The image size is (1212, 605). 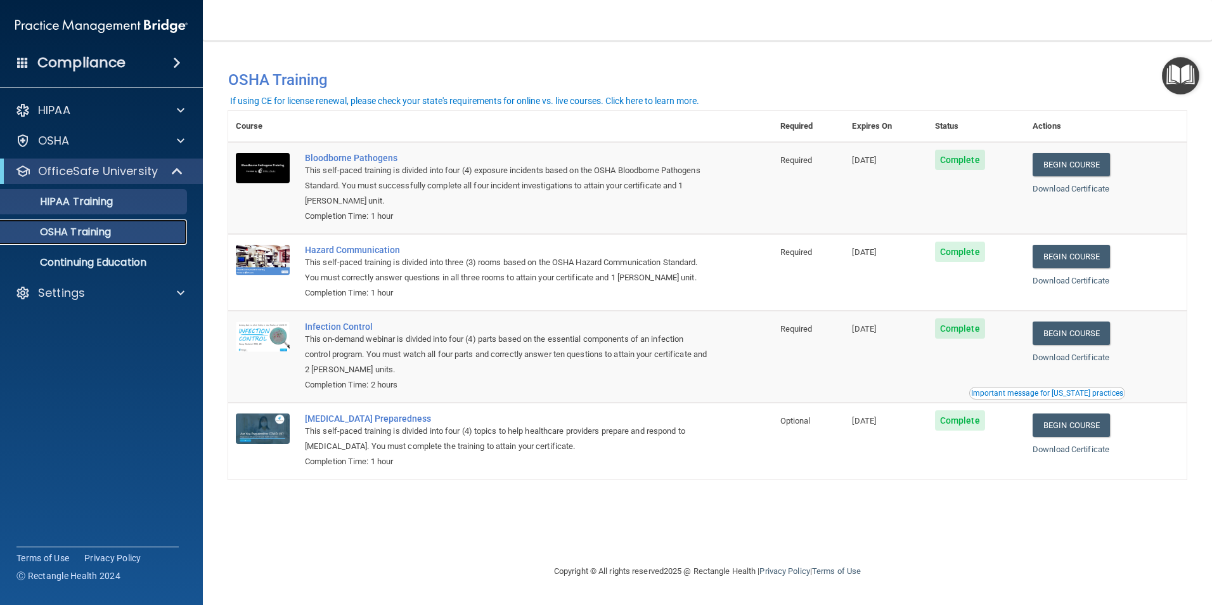 I want to click on div: This self-paced training is divided into four (4) exposure incidents based on the OSHA Bloodborne..., so click(x=507, y=186).